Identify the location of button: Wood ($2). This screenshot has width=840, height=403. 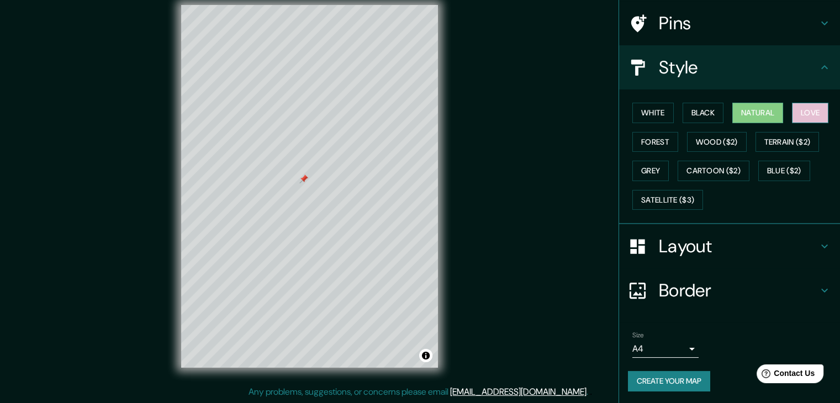
(716, 142).